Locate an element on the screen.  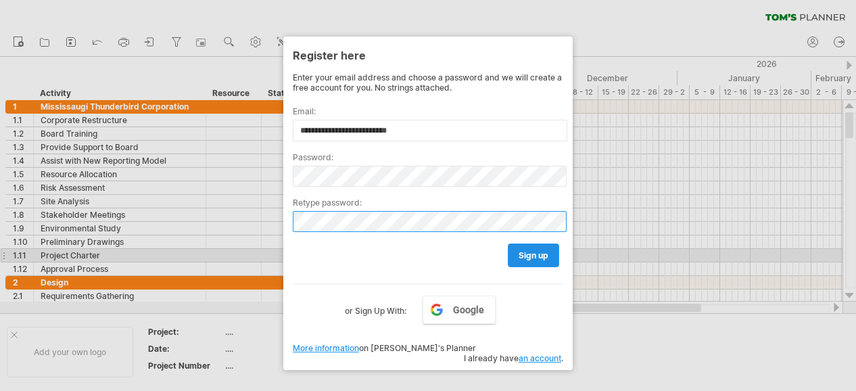
span: sign up is located at coordinates (533, 255).